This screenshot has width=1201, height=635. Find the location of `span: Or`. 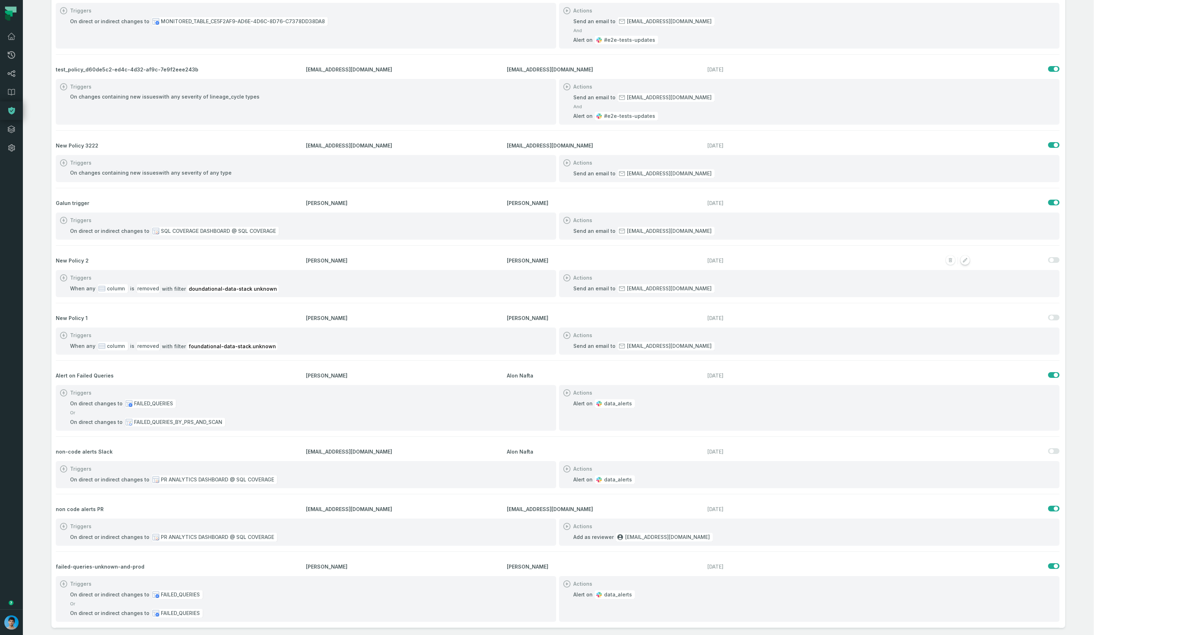

span: Or is located at coordinates (306, 604).